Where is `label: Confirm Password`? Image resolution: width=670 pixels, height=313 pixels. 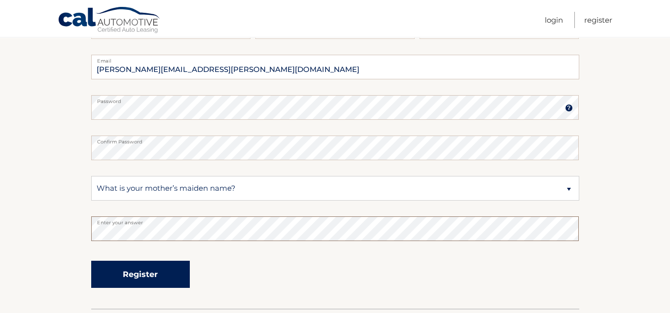
label: Confirm Password is located at coordinates (335, 139).